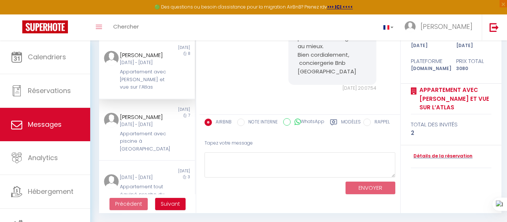 The height and width of the screenshot is (222, 507). Describe the element at coordinates (49, 91) in the screenshot. I see `span: Réservations` at that location.